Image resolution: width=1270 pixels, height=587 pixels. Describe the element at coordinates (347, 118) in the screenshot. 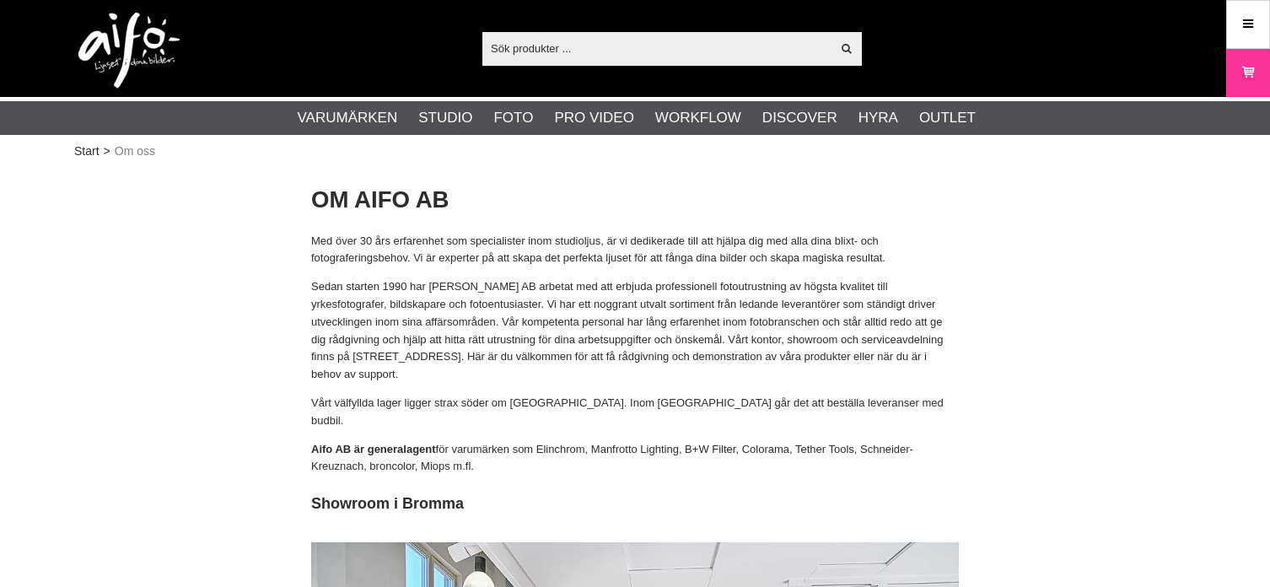

I see `a: Varumärken` at that location.